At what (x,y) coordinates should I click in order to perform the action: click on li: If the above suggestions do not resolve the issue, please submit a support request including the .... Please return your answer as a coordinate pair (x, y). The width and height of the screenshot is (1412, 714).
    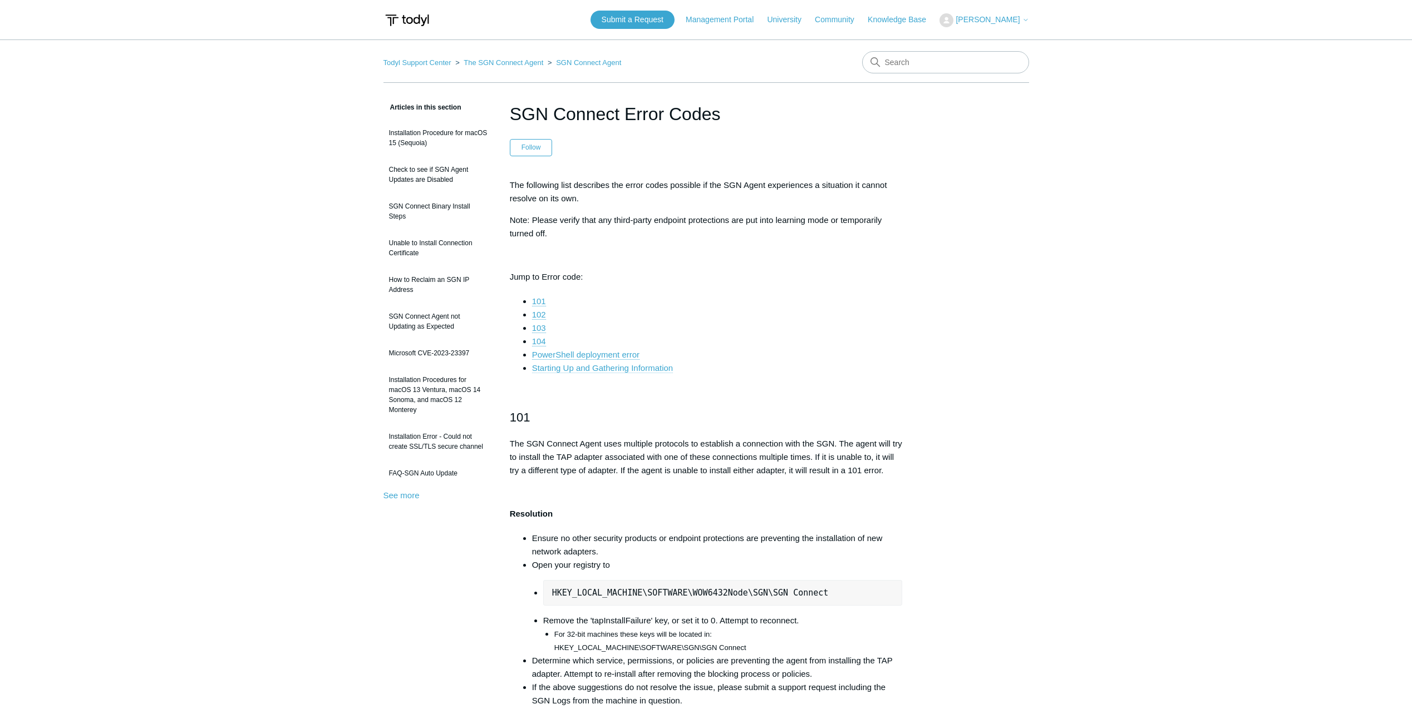
    Looking at the image, I should click on (717, 694).